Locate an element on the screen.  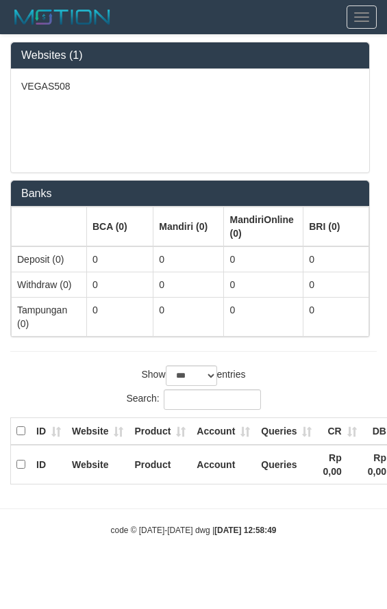
th: Rp 0,00 is located at coordinates (339, 465).